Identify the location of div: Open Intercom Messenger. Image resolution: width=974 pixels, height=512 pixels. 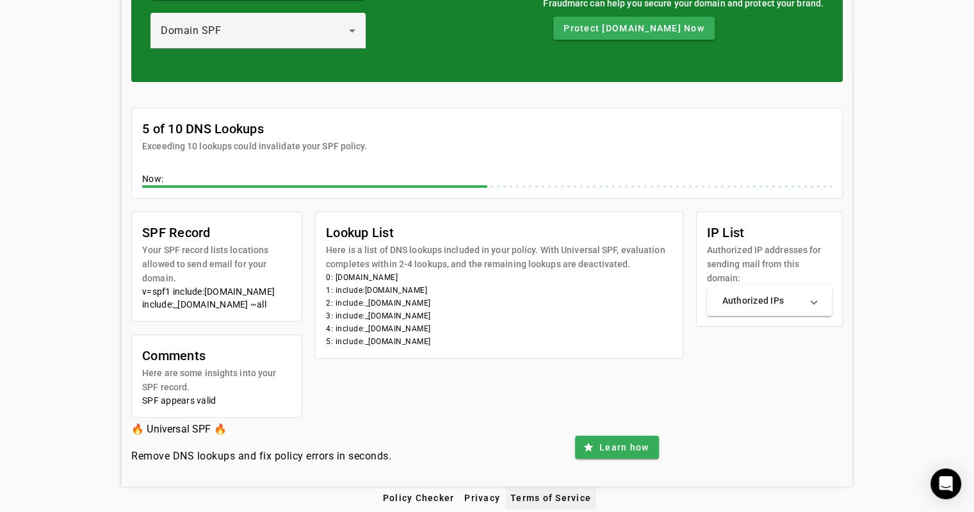
(946, 483).